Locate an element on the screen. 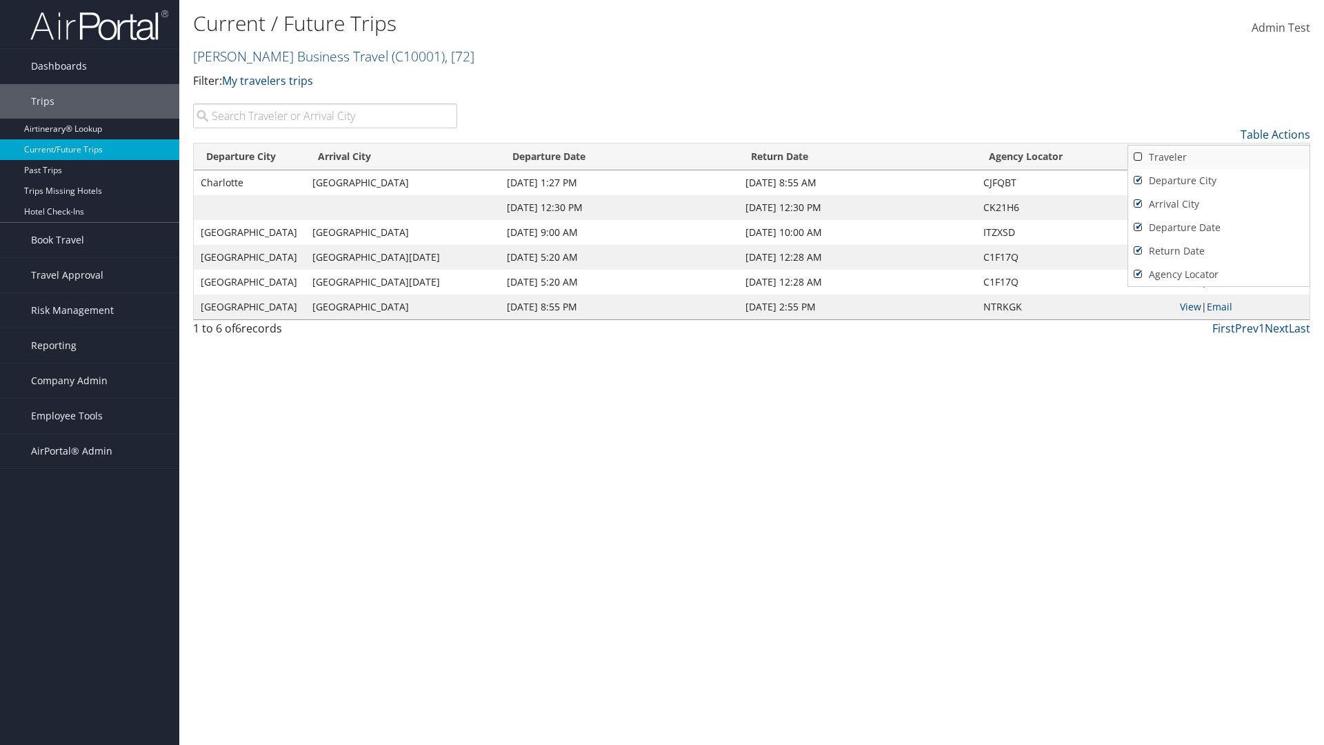  a: Departure City is located at coordinates (1218, 181).